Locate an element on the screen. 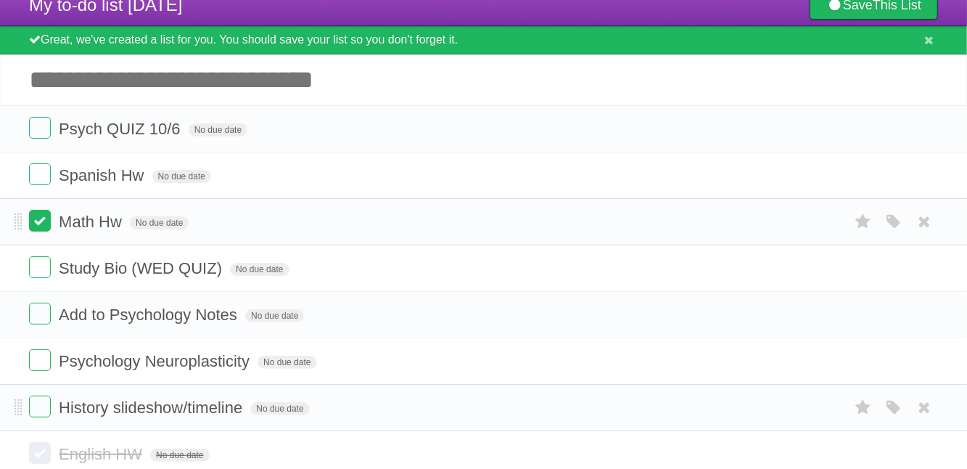 The height and width of the screenshot is (469, 967). span: English HW is located at coordinates (102, 453).